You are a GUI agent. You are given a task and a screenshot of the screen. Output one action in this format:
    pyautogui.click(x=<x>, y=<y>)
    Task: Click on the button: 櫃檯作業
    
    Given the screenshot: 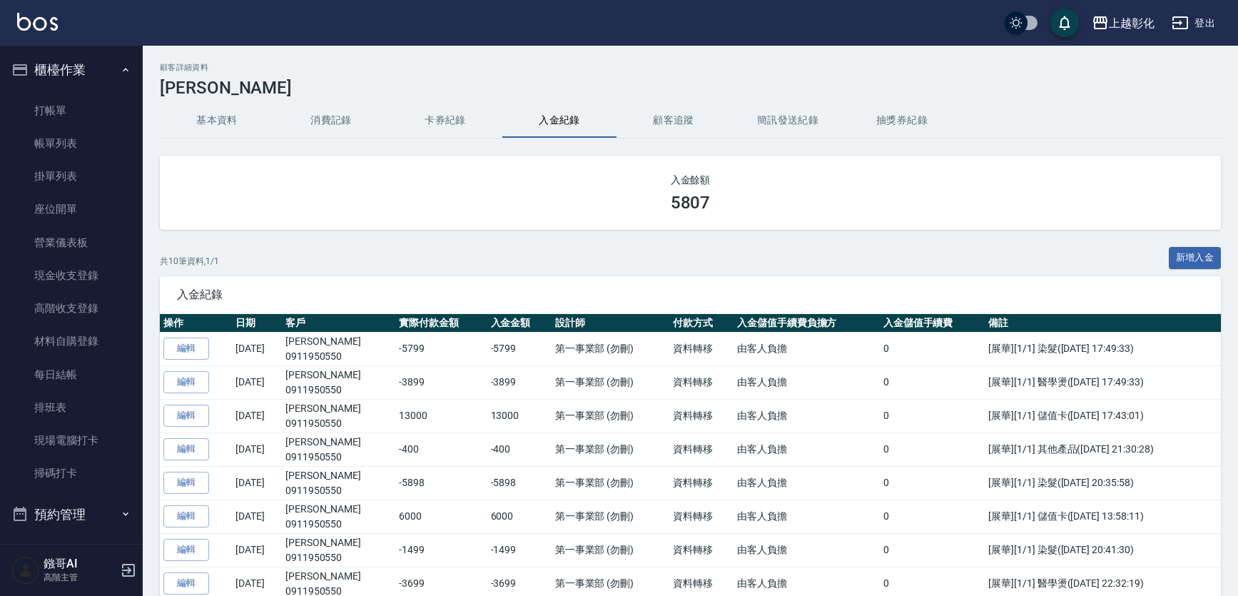 What is the action you would take?
    pyautogui.click(x=71, y=70)
    